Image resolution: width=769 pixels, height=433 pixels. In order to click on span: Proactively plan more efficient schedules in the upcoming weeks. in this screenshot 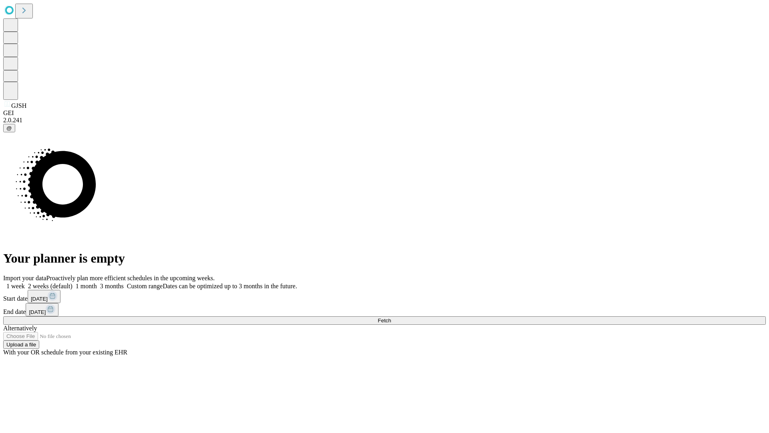, I will do `click(131, 278)`.